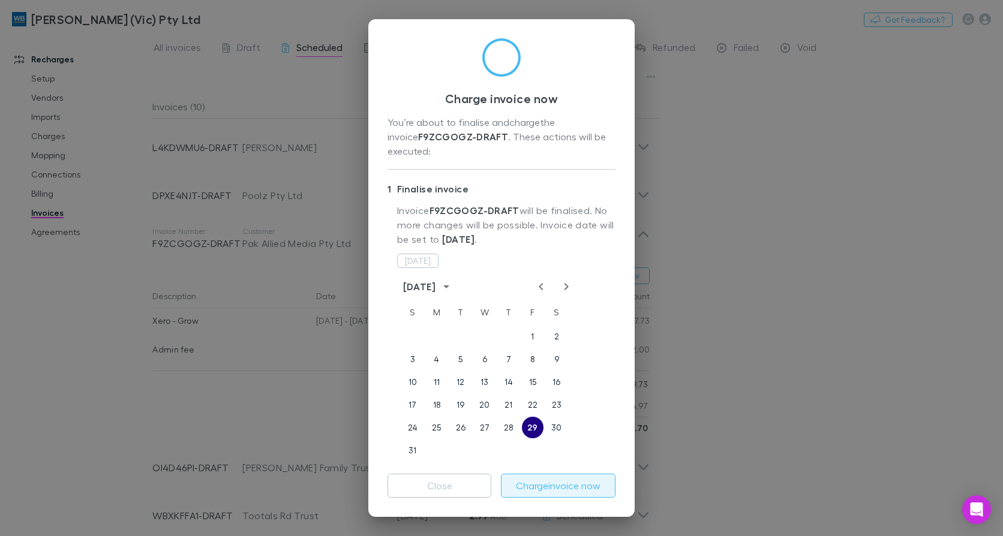 Image resolution: width=1003 pixels, height=536 pixels. What do you see at coordinates (532, 405) in the screenshot?
I see `button: 22` at bounding box center [532, 405].